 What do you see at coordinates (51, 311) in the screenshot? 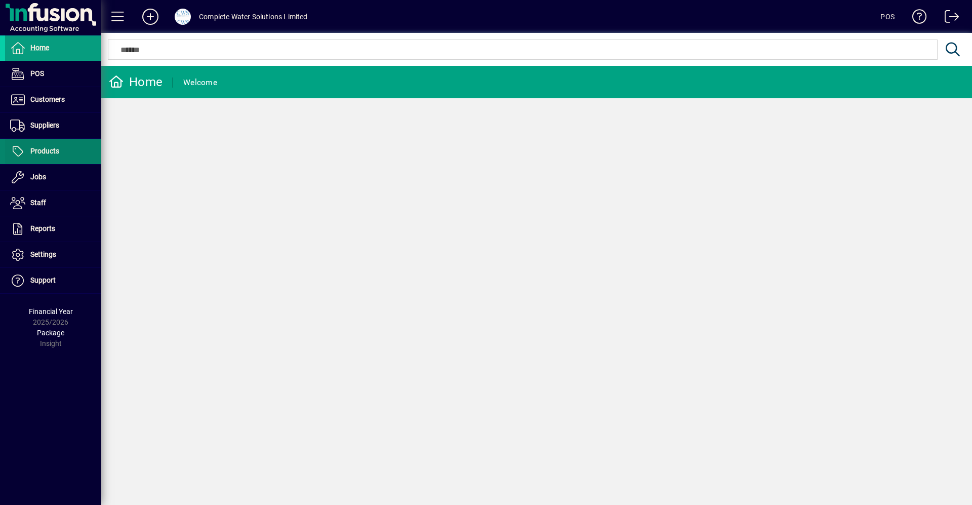
I see `span: Financial Year` at bounding box center [51, 311].